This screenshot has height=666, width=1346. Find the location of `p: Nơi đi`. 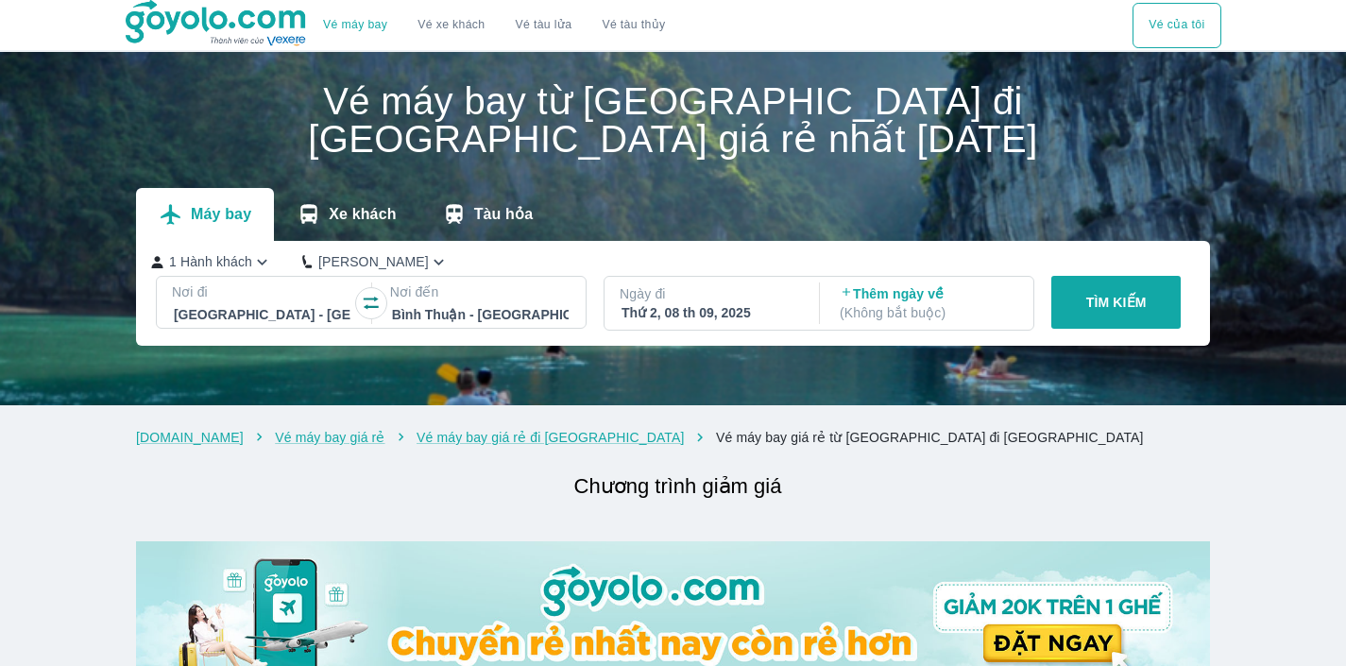

p: Nơi đi is located at coordinates (262, 292).